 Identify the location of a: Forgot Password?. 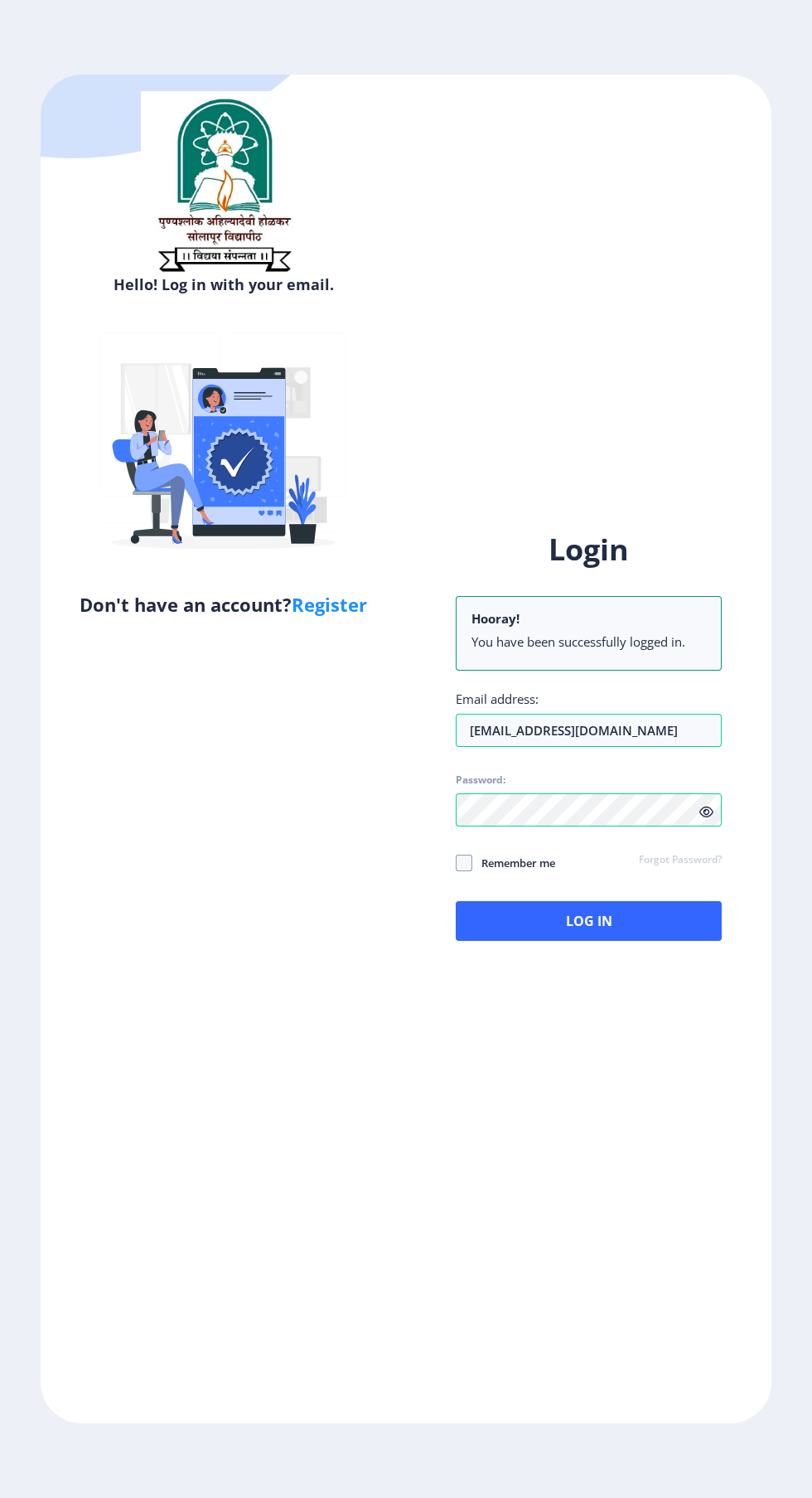
(680, 860).